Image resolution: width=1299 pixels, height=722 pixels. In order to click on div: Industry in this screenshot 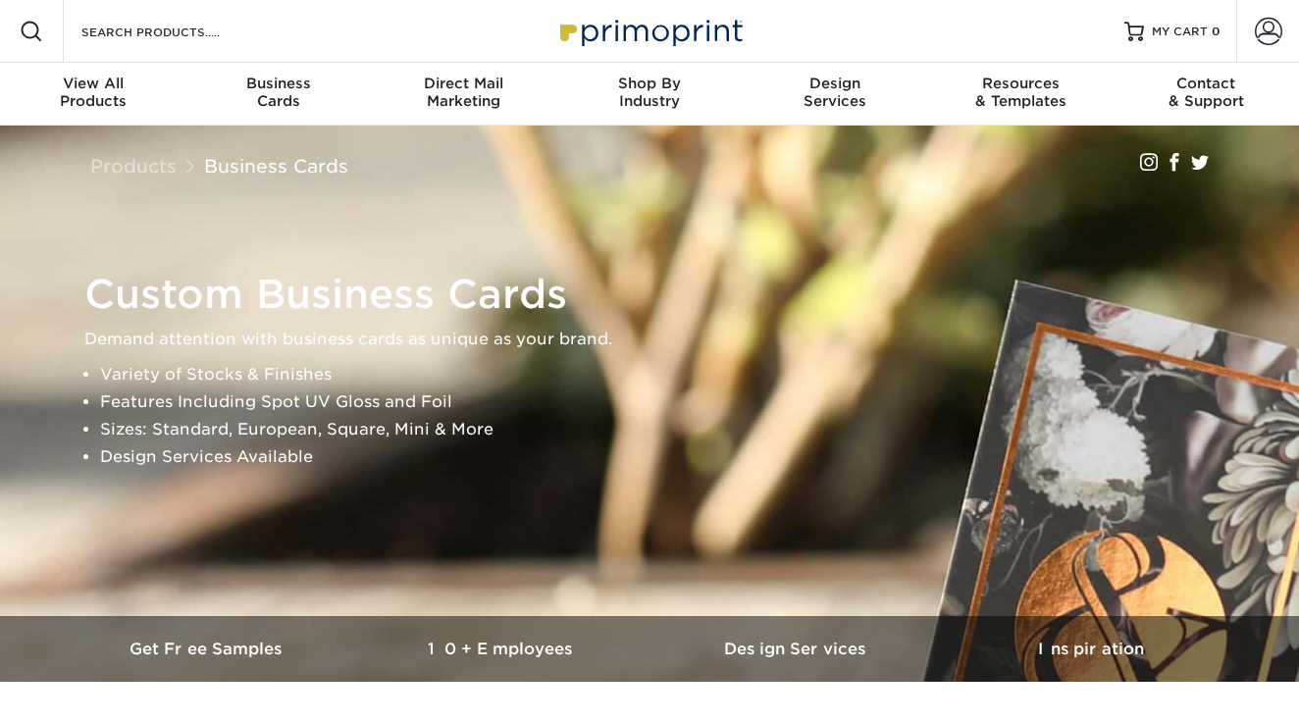, I will do `click(649, 92)`.